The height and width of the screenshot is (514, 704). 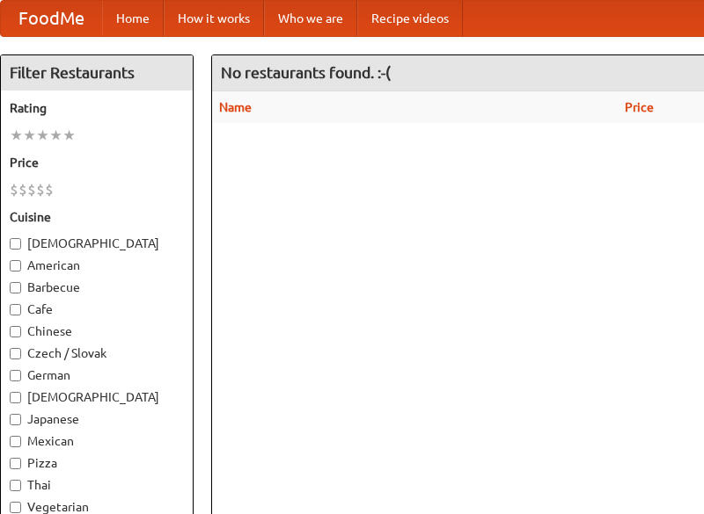 I want to click on h5: Rating, so click(x=97, y=108).